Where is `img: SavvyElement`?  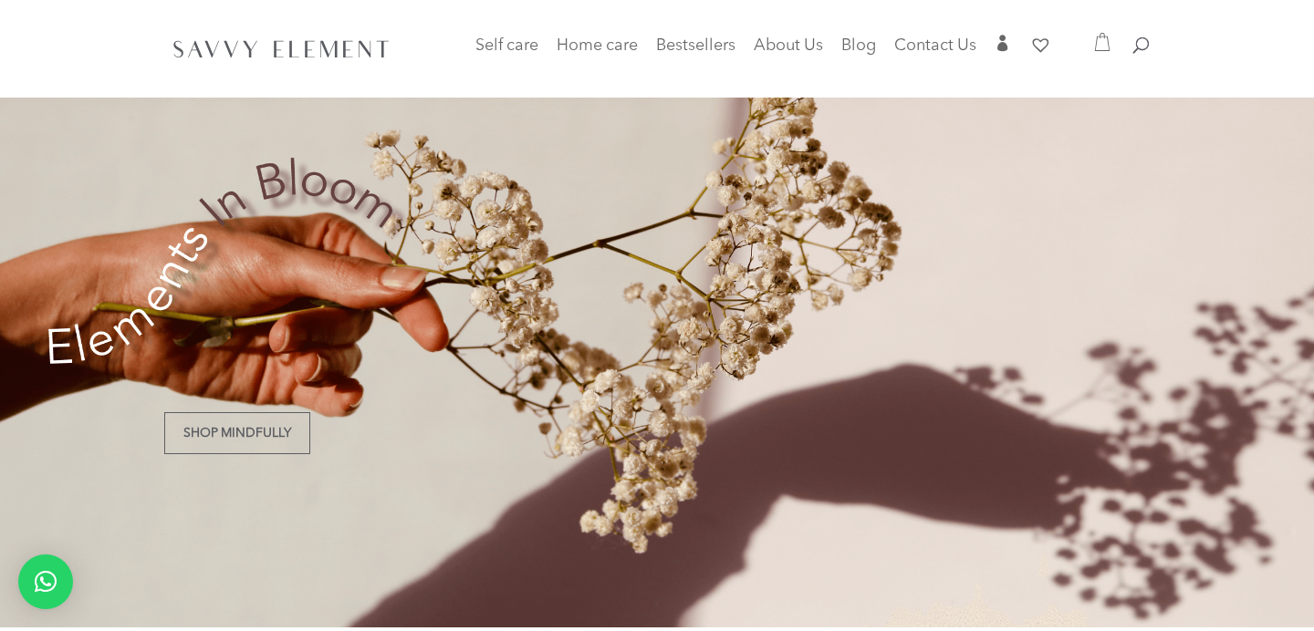 img: SavvyElement is located at coordinates (281, 48).